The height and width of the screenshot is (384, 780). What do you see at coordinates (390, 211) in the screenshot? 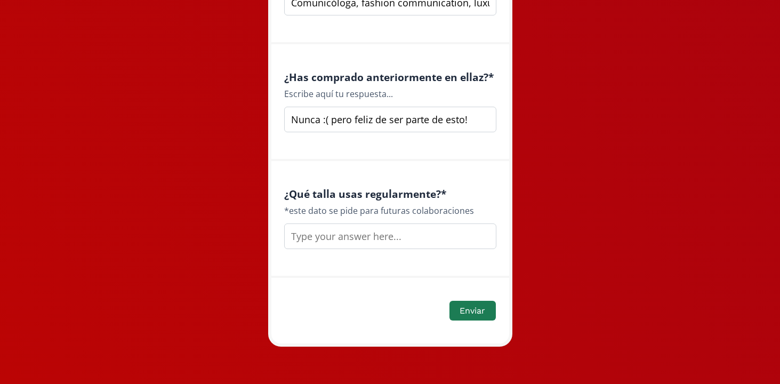
I see `div: *este dato se pide para futuras colaboraciones` at bounding box center [390, 211].